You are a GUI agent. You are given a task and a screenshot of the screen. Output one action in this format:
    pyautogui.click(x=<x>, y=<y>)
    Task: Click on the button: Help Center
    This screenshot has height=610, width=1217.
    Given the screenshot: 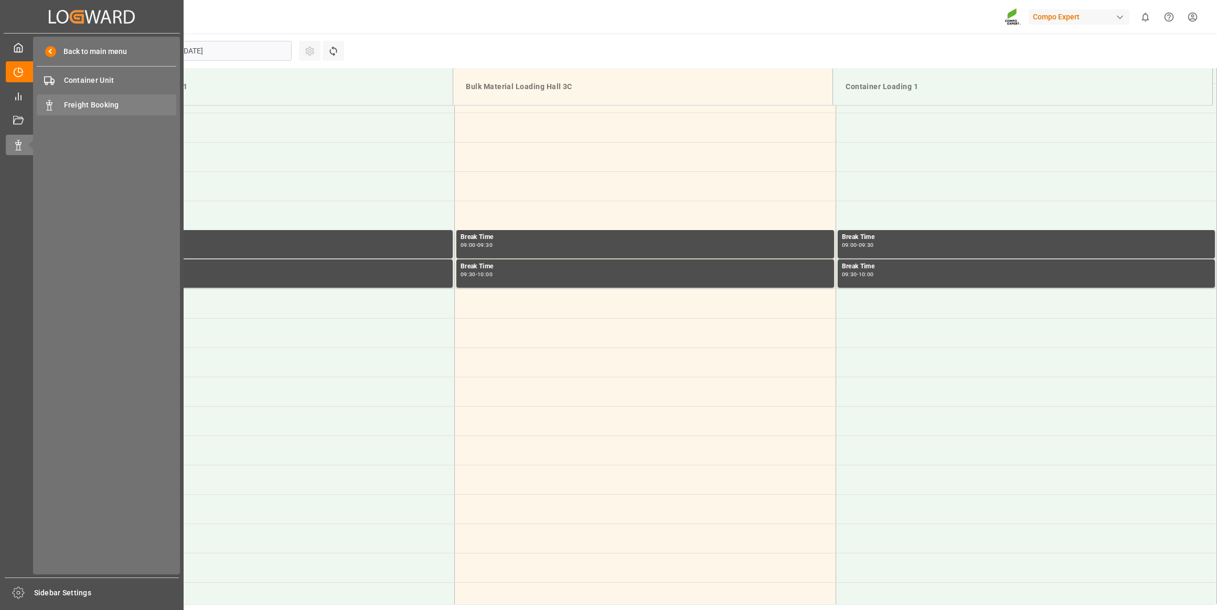 What is the action you would take?
    pyautogui.click(x=1168, y=17)
    